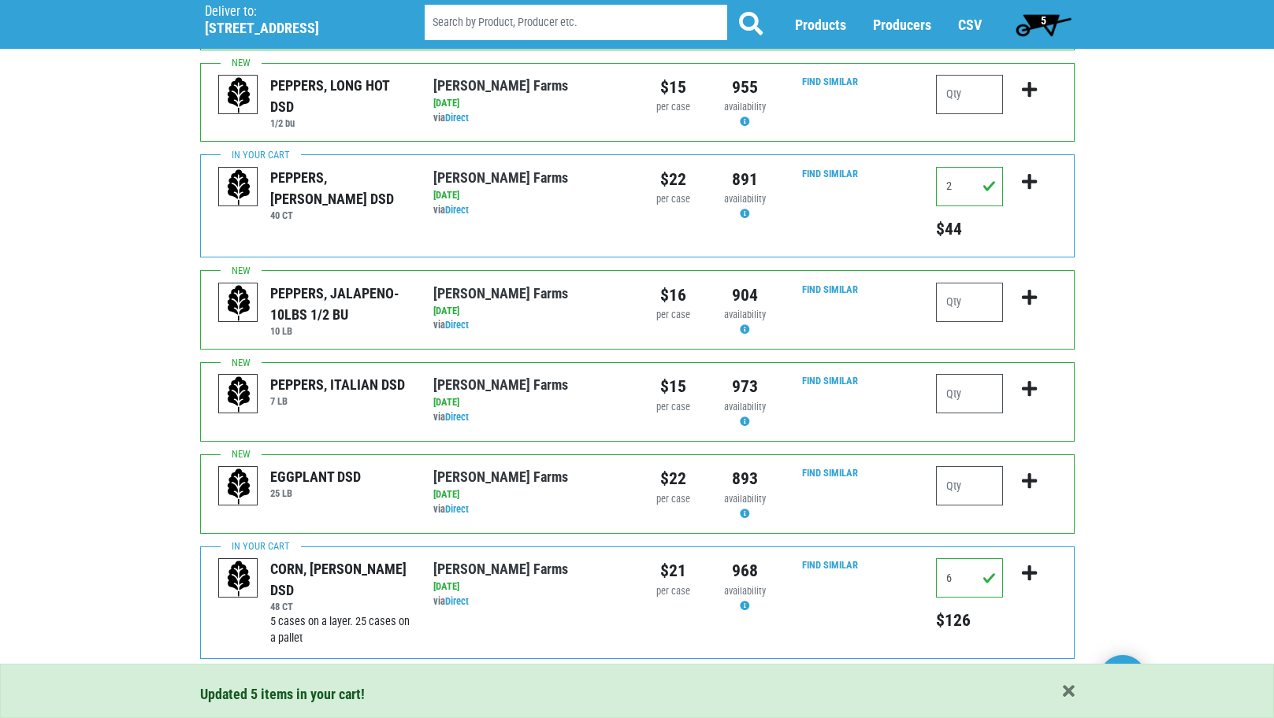 The width and height of the screenshot is (1274, 718). What do you see at coordinates (315, 493) in the screenshot?
I see `h6: 25 LB` at bounding box center [315, 493].